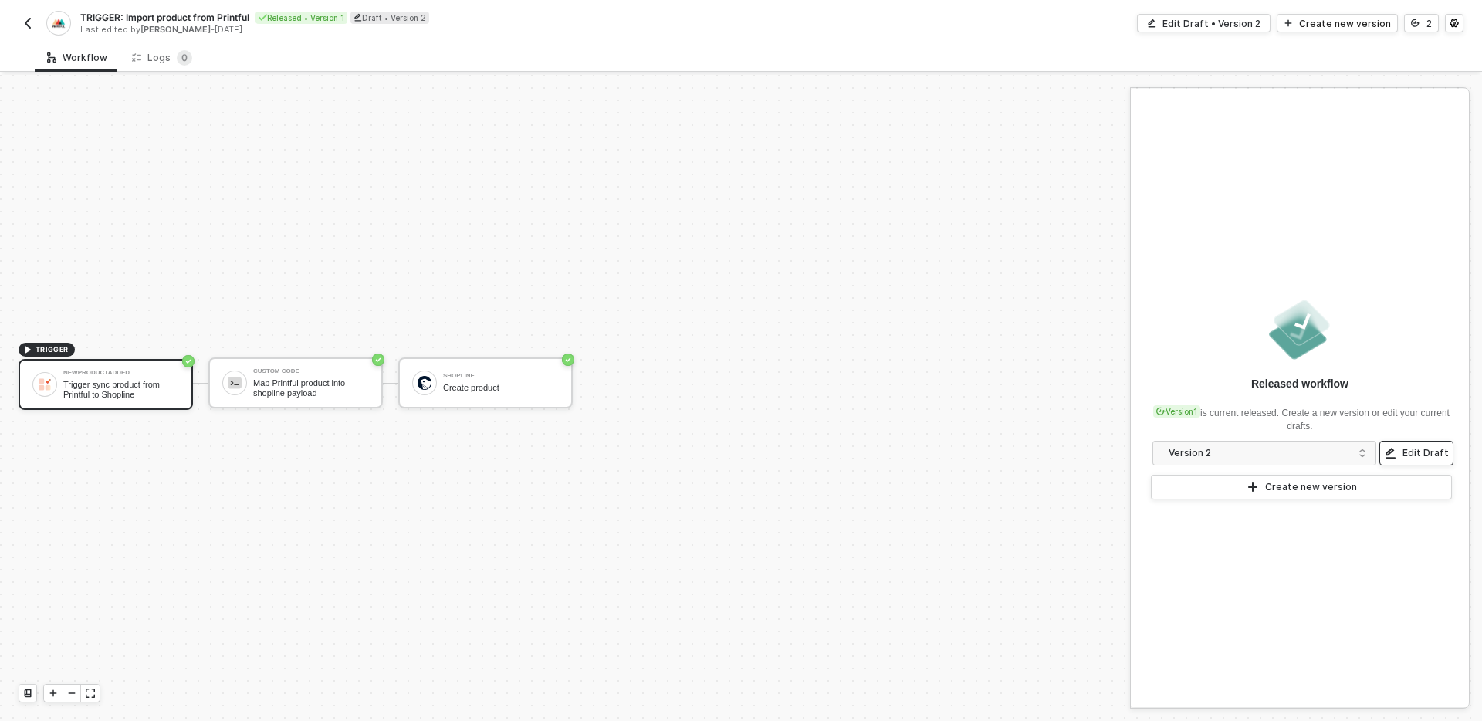 This screenshot has width=1482, height=721. I want to click on div: Version 1, so click(1176, 411).